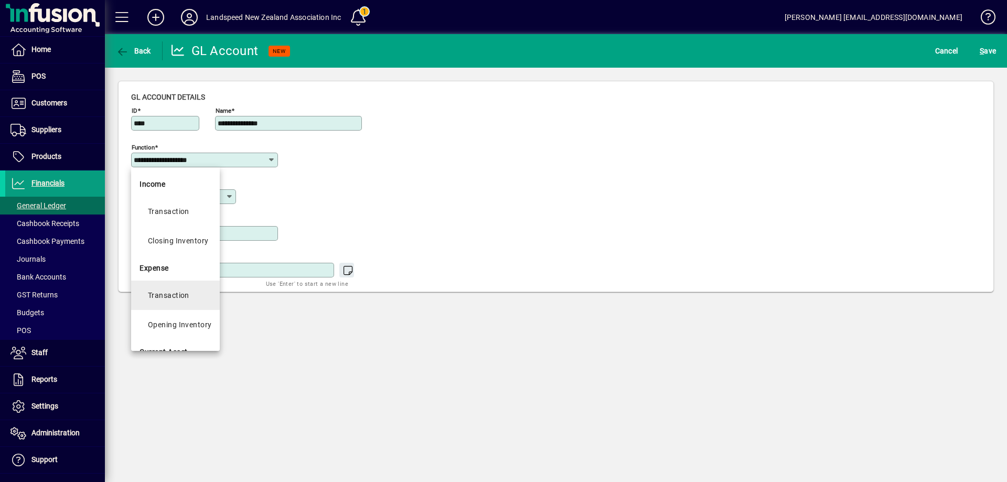  Describe the element at coordinates (175, 295) in the screenshot. I see `mat-option: Expense - Transaction` at that location.